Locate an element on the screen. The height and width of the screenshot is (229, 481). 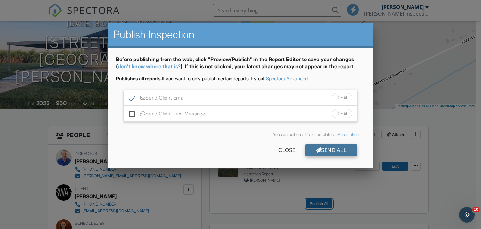
h2: Publish Inspection is located at coordinates (241, 35).